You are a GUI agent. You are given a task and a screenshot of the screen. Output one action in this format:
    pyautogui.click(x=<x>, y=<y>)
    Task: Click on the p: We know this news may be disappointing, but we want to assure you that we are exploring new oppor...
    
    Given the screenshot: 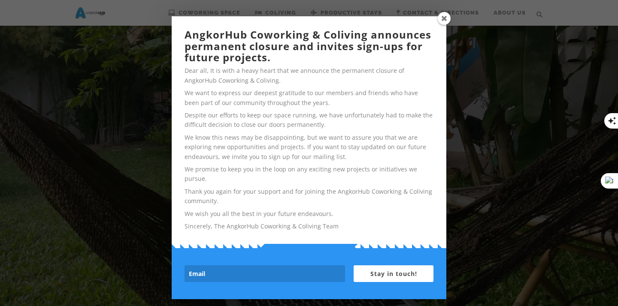 What is the action you would take?
    pyautogui.click(x=309, y=147)
    